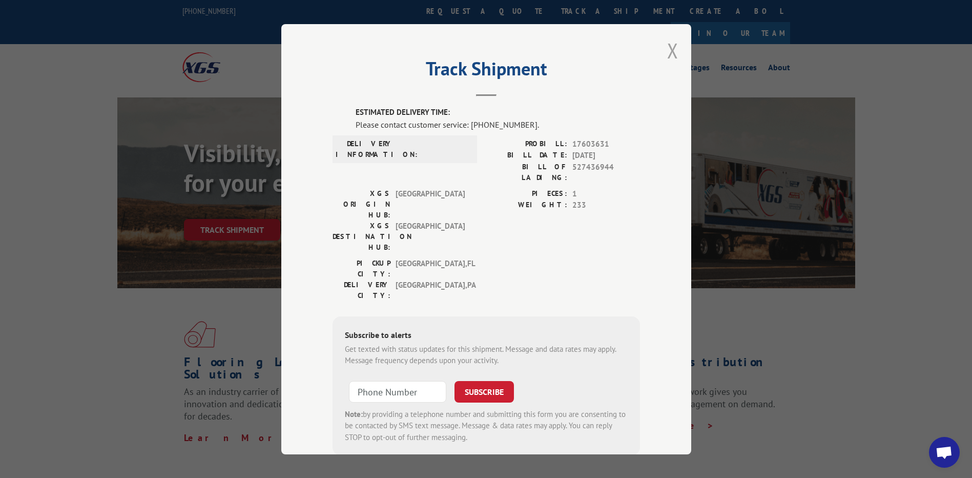  I want to click on strong: Note:, so click(354, 413).